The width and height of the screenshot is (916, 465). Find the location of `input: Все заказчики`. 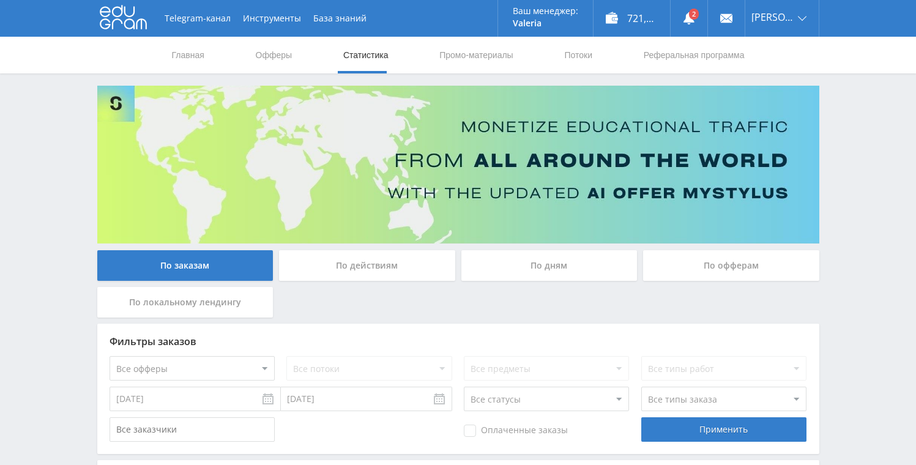

input: Все заказчики is located at coordinates (192, 430).